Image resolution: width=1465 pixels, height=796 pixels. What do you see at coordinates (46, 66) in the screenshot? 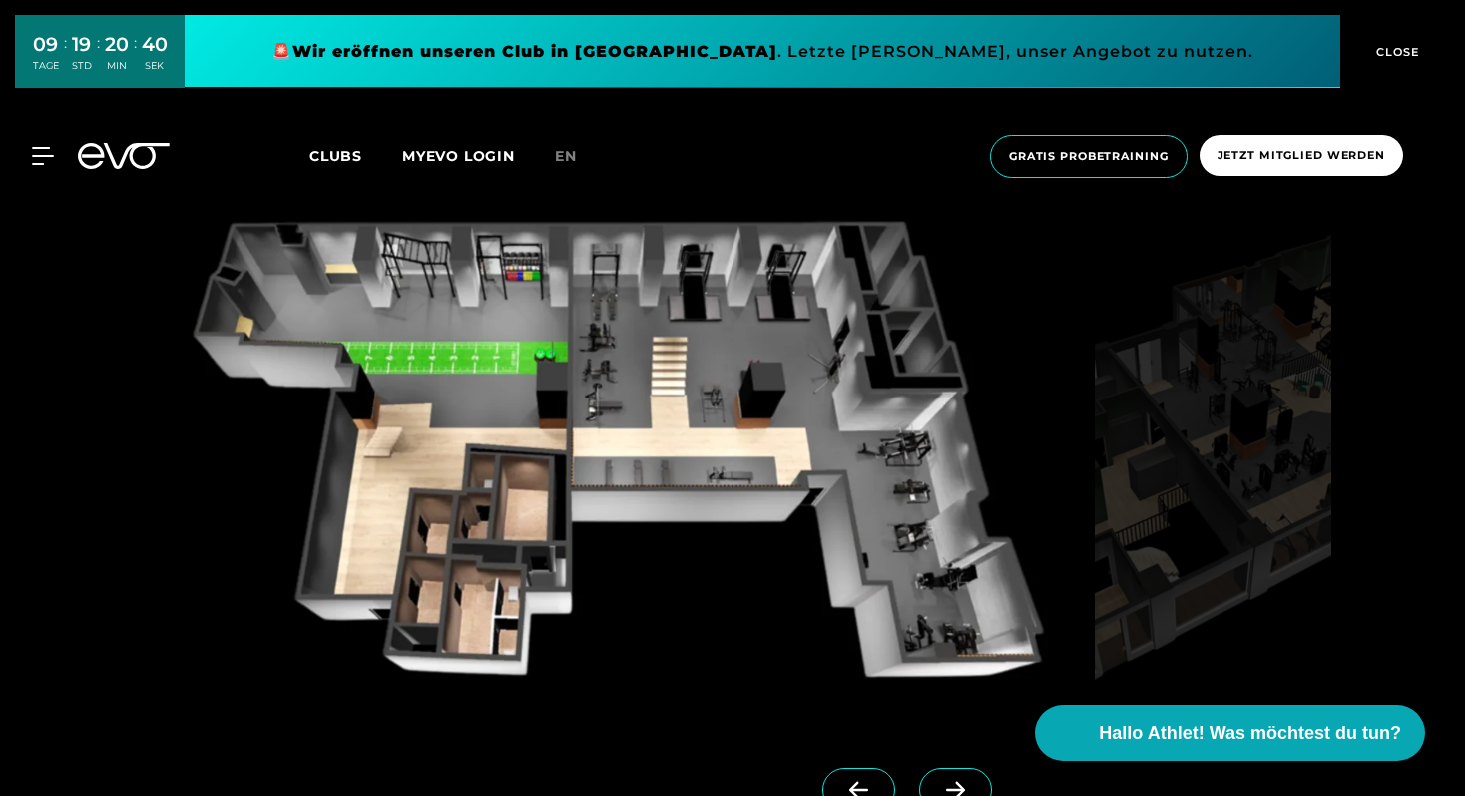
I see `div: TAGE` at bounding box center [46, 66].